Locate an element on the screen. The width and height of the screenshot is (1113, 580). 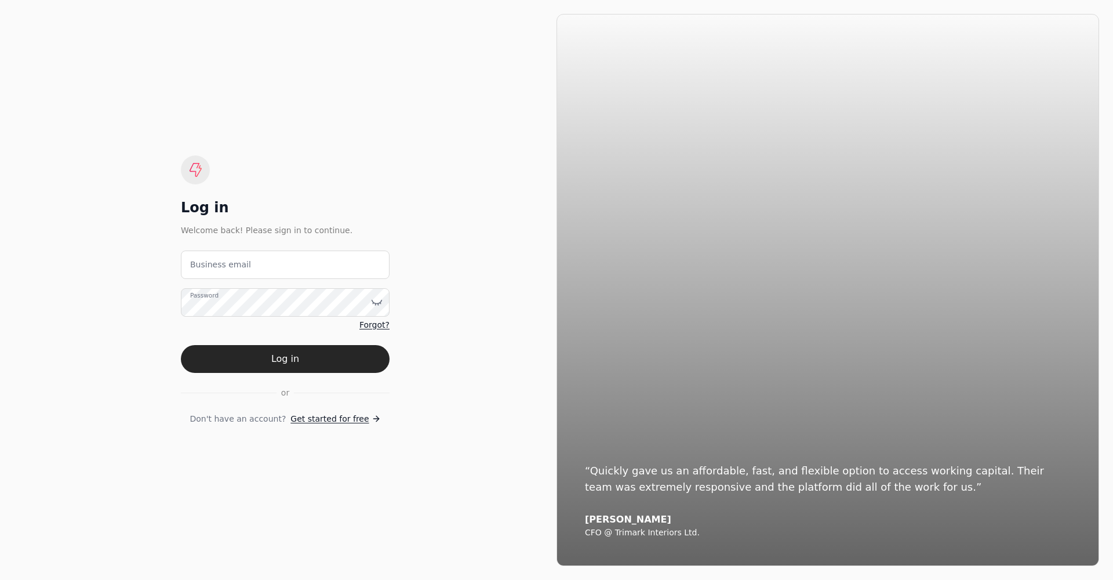
a: Get started for free is located at coordinates (335, 419).